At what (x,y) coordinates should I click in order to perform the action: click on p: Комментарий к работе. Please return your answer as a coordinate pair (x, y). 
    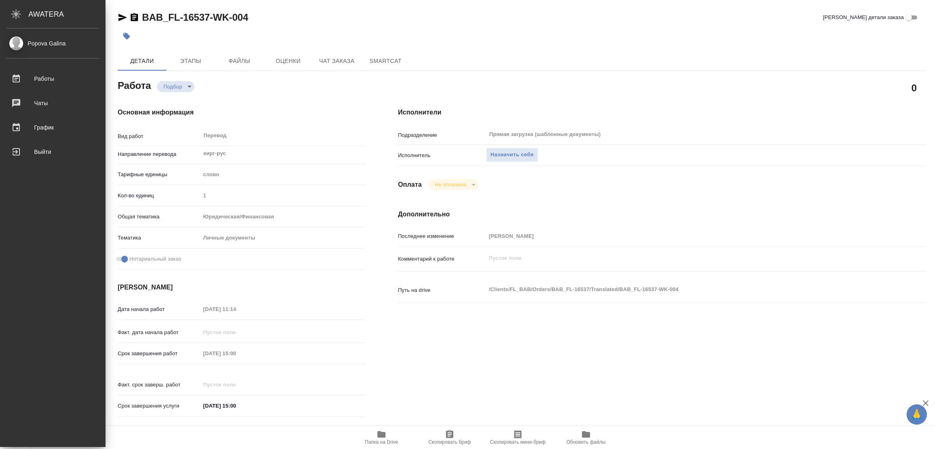
    Looking at the image, I should click on (442, 259).